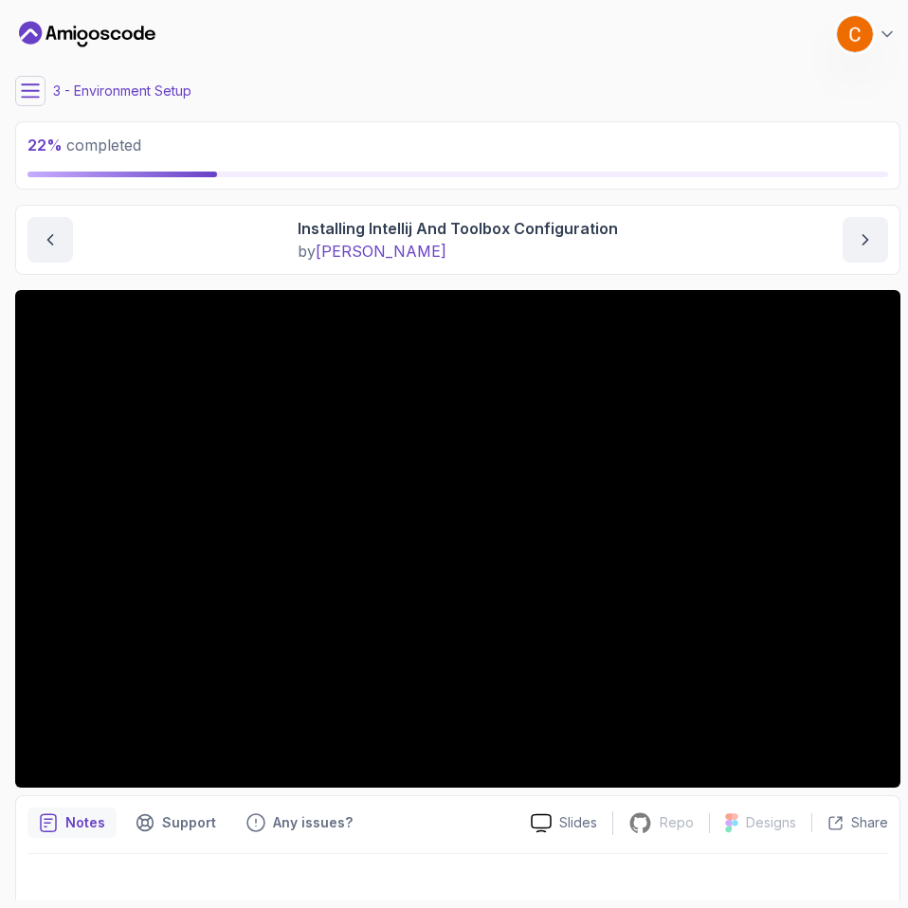 The width and height of the screenshot is (908, 908). I want to click on p: Support, so click(189, 823).